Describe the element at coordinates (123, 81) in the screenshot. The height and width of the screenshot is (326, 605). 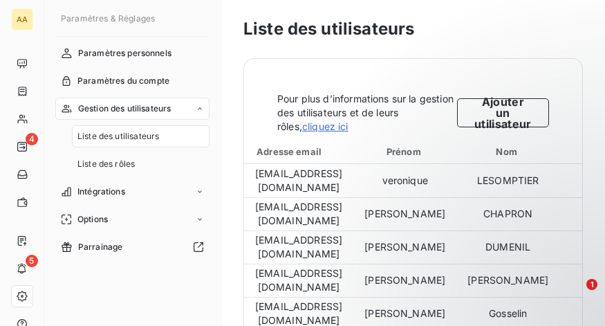
I see `span: Paramètres du compte` at that location.